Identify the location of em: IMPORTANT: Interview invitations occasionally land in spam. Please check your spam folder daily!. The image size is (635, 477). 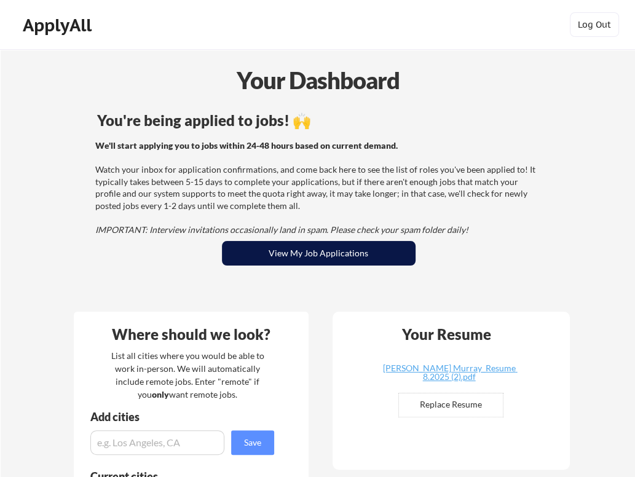
(282, 229).